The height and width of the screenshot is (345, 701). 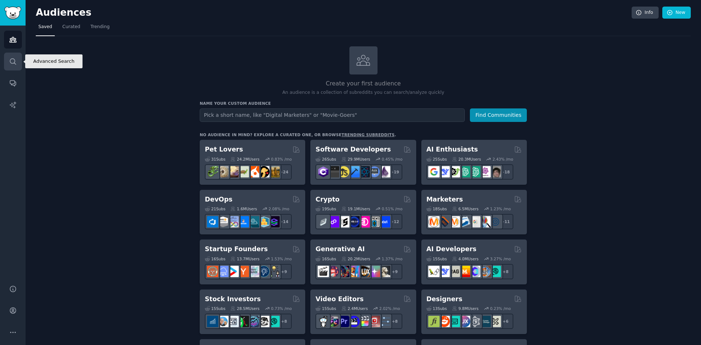 I want to click on div: 24.2M Users, so click(x=245, y=159).